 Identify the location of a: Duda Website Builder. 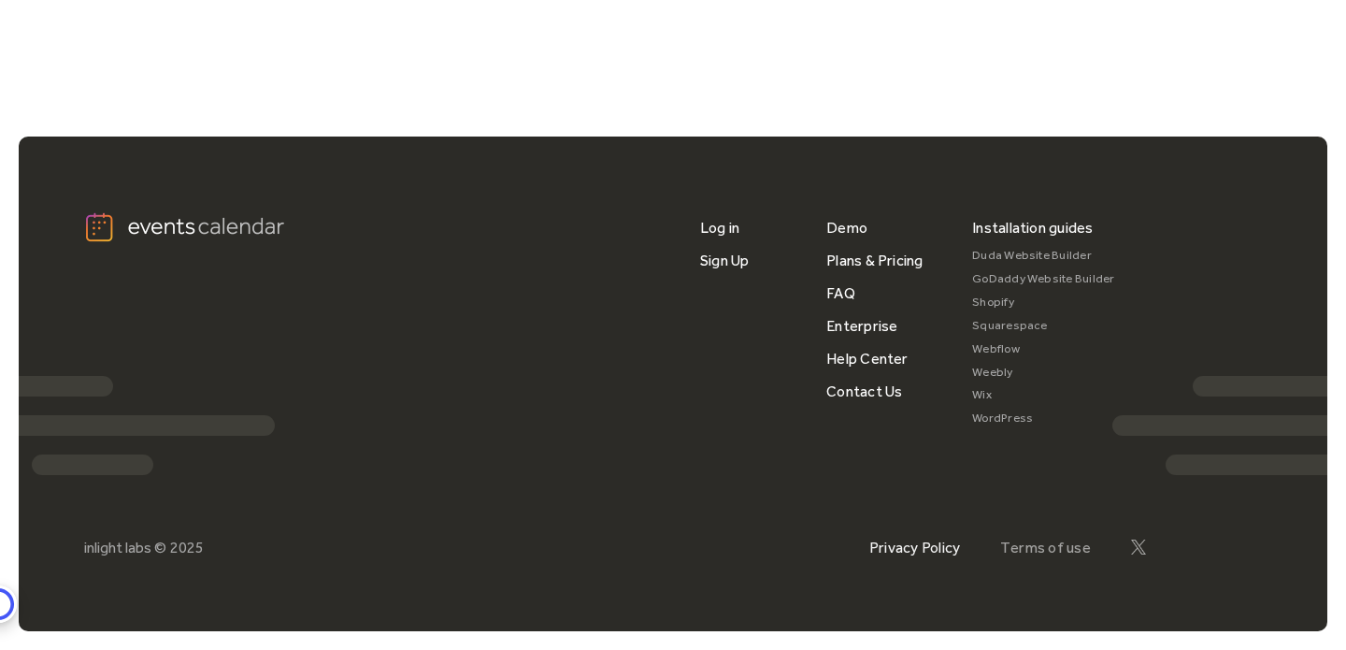
(1044, 255).